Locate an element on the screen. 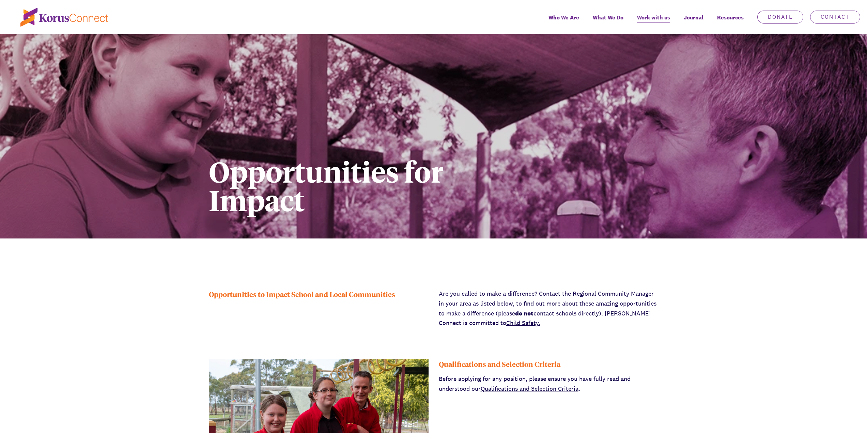 The width and height of the screenshot is (867, 433). a: Journal is located at coordinates (693, 22).